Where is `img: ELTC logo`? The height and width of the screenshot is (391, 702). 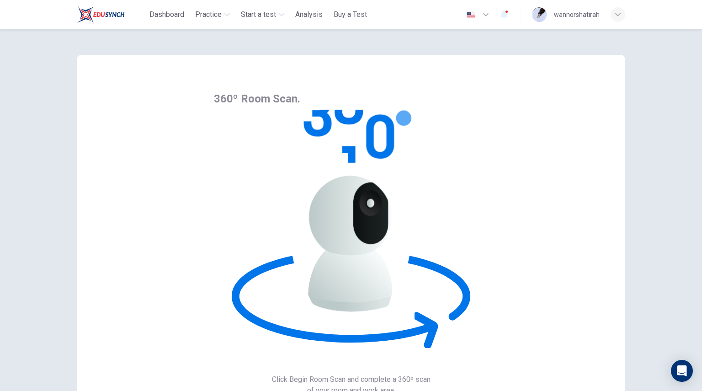
img: ELTC logo is located at coordinates (101, 15).